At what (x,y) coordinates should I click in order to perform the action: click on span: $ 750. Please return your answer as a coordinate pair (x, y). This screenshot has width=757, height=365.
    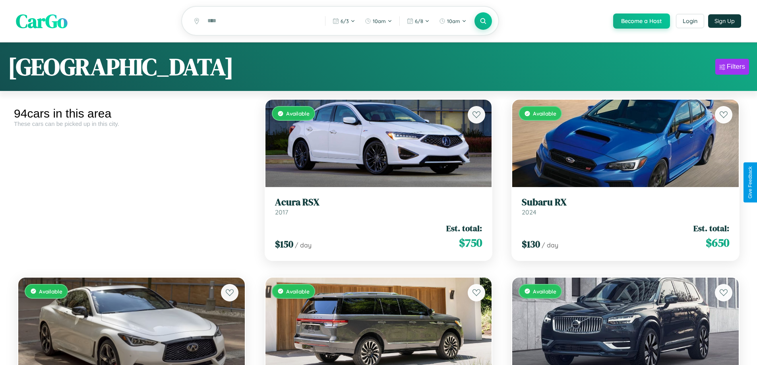
    Looking at the image, I should click on (470, 243).